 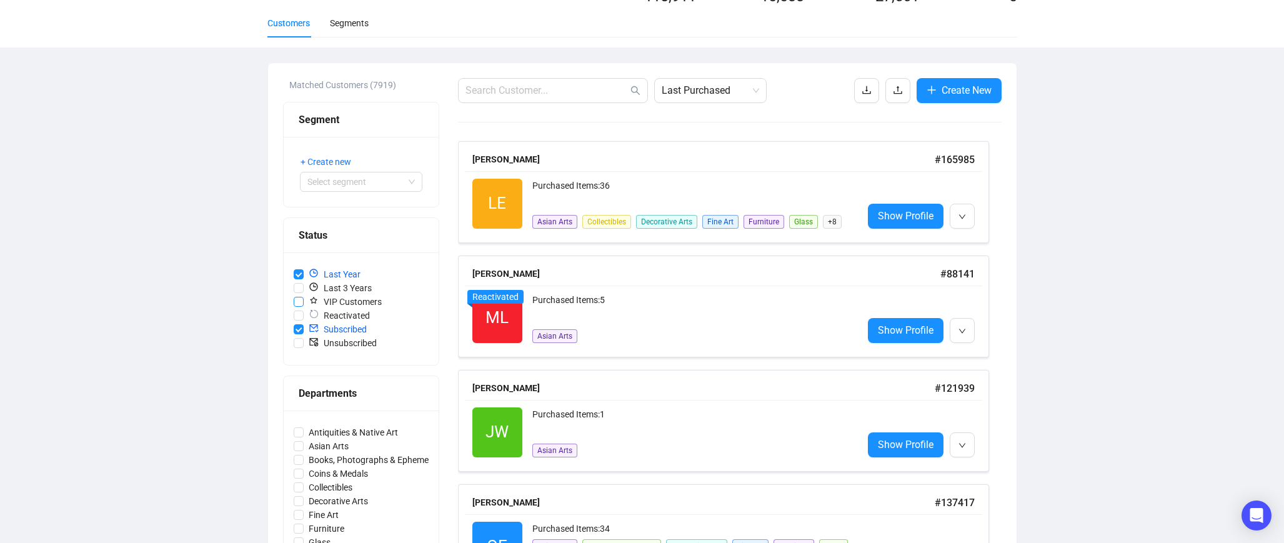 What do you see at coordinates (957, 274) in the screenshot?
I see `span: # 88141` at bounding box center [957, 274].